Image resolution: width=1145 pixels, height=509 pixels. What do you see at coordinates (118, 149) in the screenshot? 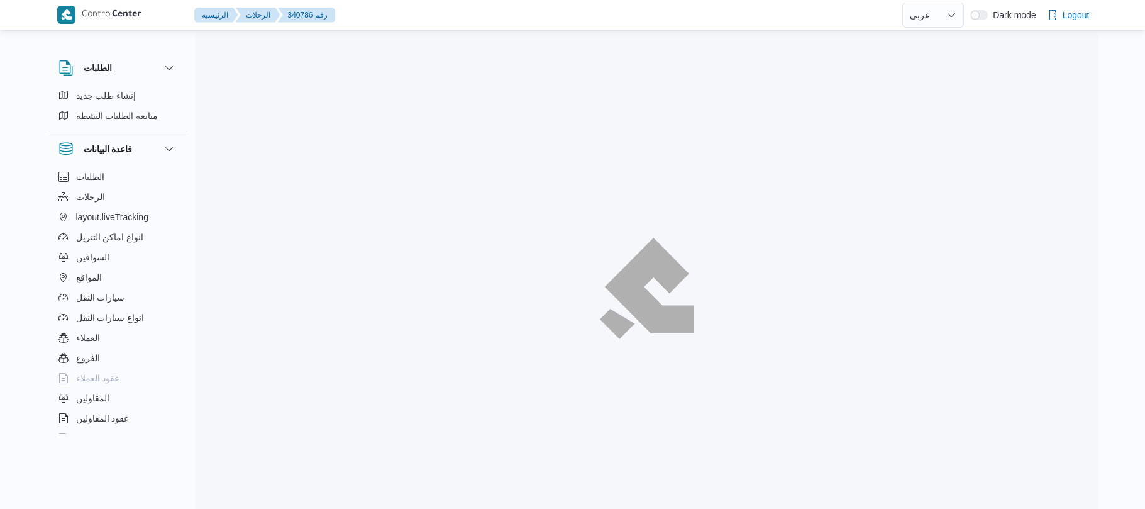
I see `button: قاعدة البيانات` at bounding box center [118, 149].